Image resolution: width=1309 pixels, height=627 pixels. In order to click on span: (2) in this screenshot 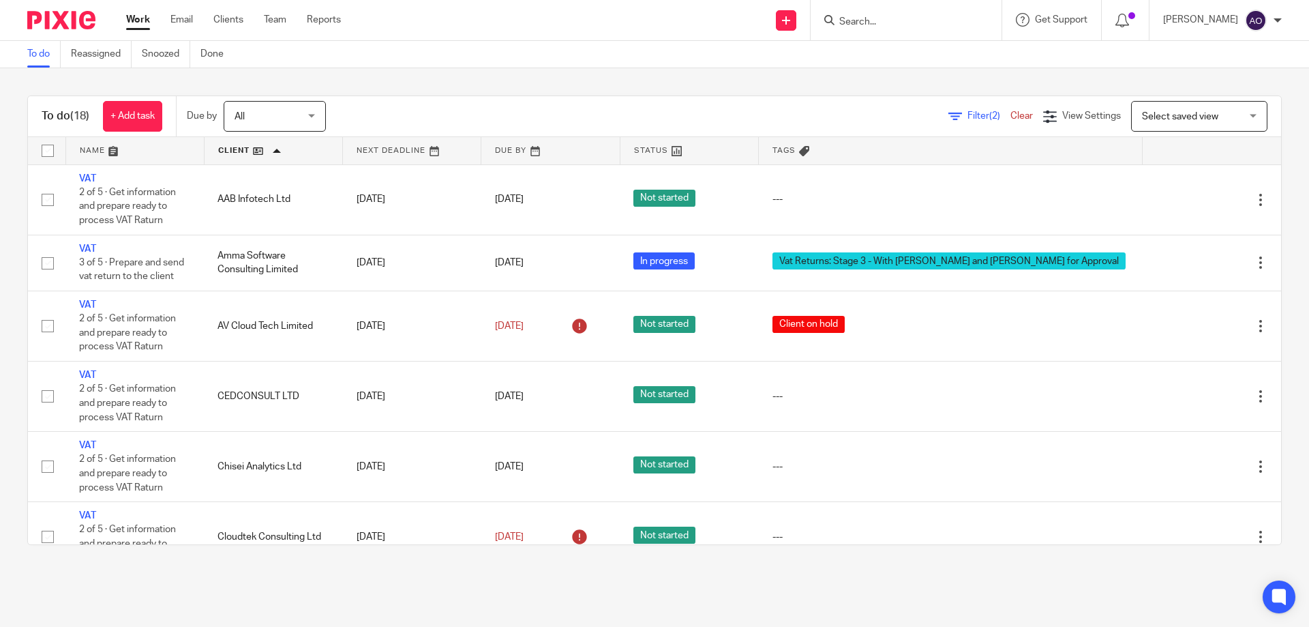, I will do `click(995, 116)`.